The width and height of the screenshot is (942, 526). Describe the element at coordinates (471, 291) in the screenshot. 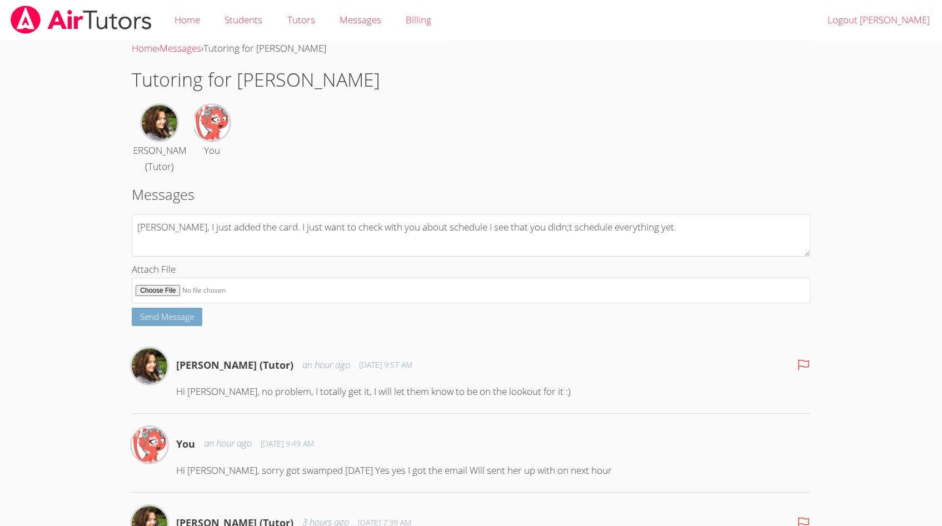

I see `input: Attach File` at that location.